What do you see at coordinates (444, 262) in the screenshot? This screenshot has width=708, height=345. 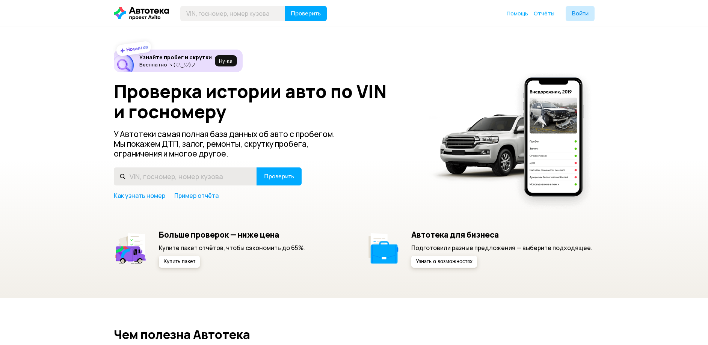 I see `button: Узнать о возможностях` at bounding box center [444, 262].